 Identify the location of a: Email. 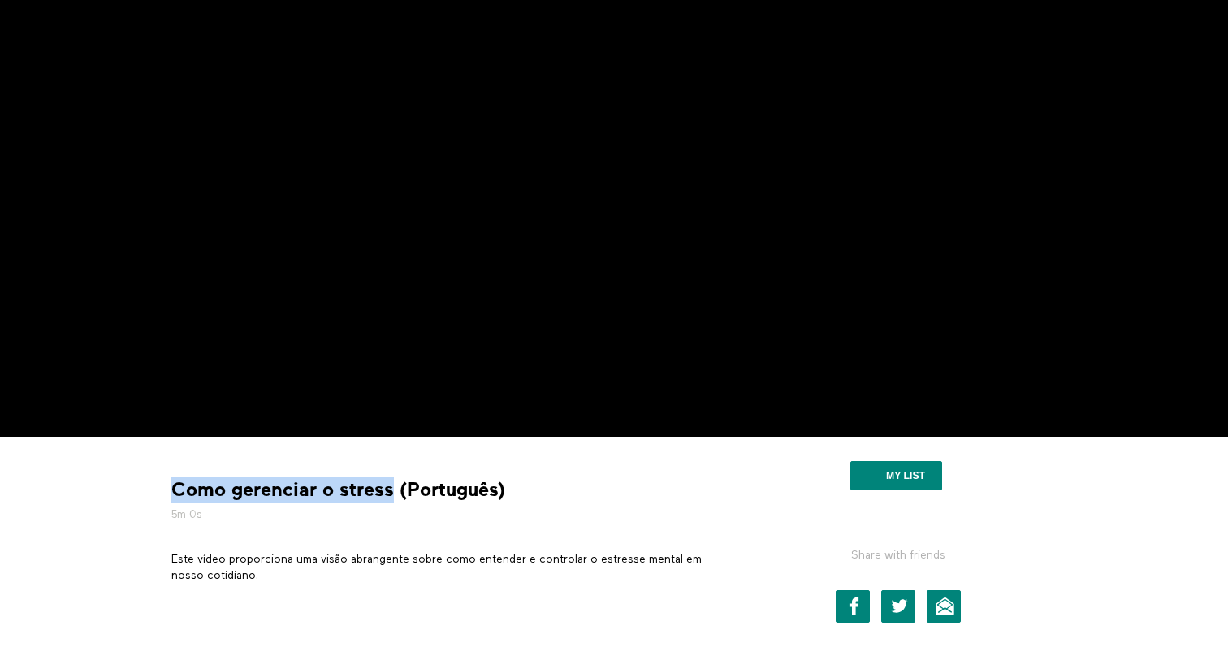
(943, 607).